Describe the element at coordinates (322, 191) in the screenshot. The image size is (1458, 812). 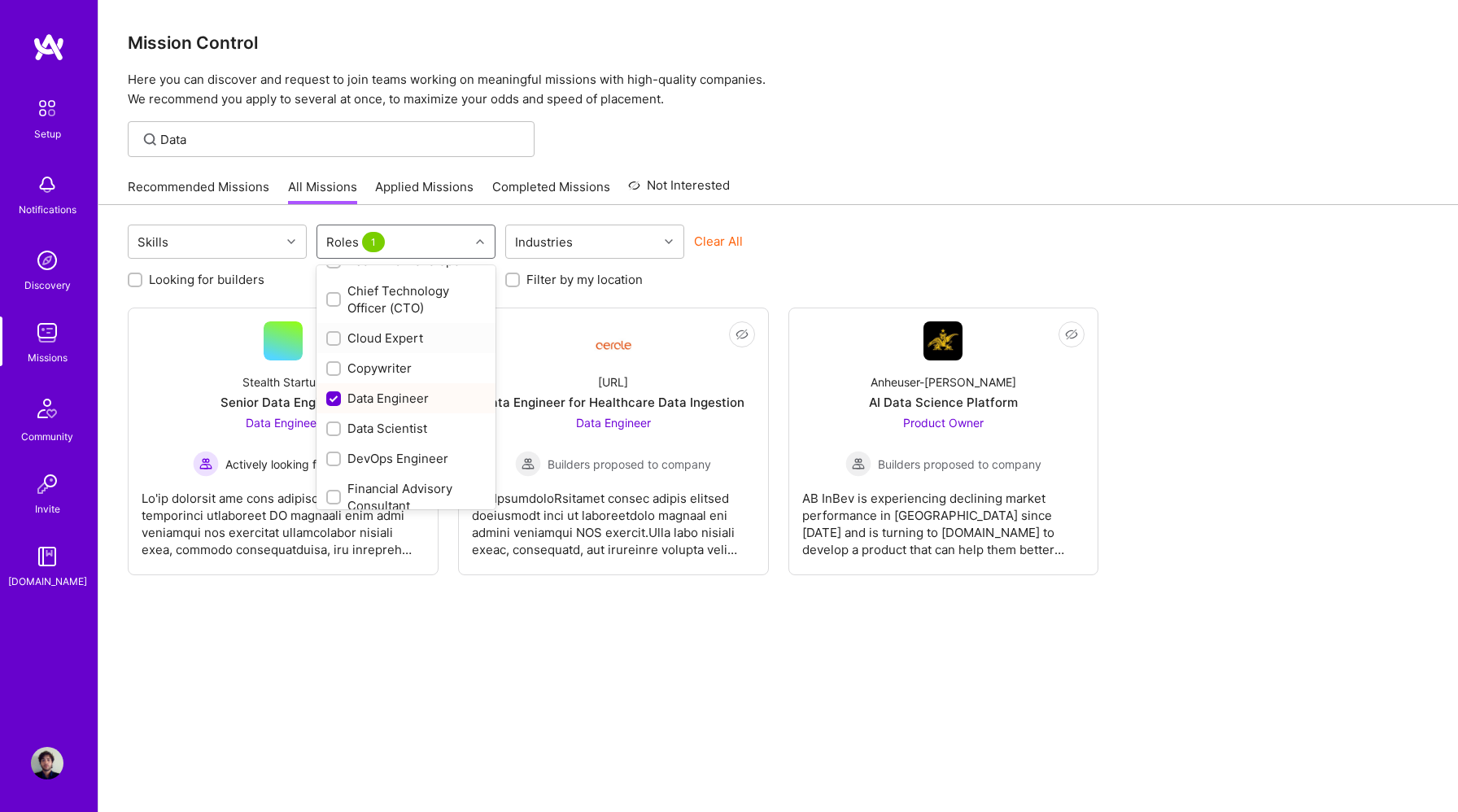
I see `a: All Missions` at that location.